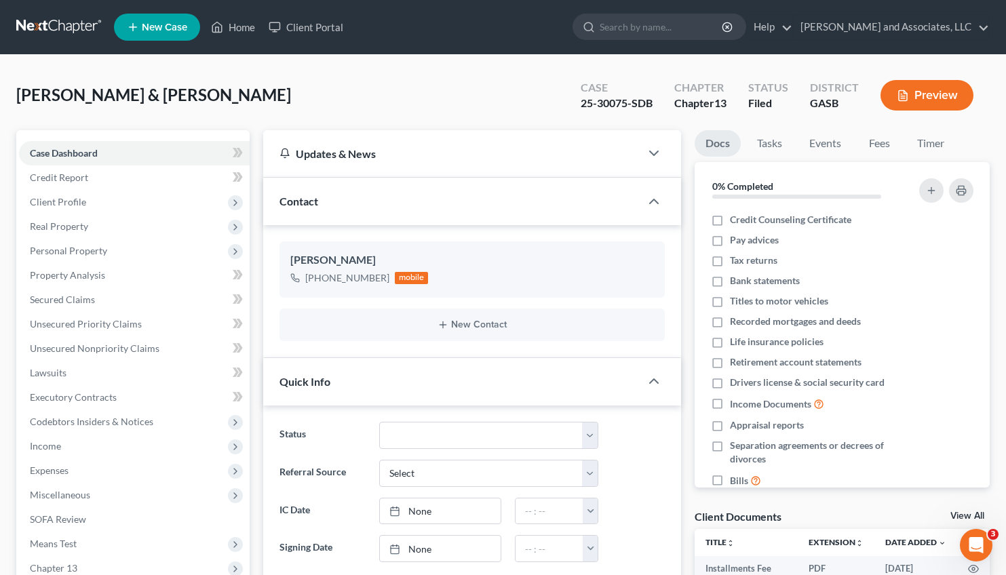  I want to click on div: Case, so click(617, 88).